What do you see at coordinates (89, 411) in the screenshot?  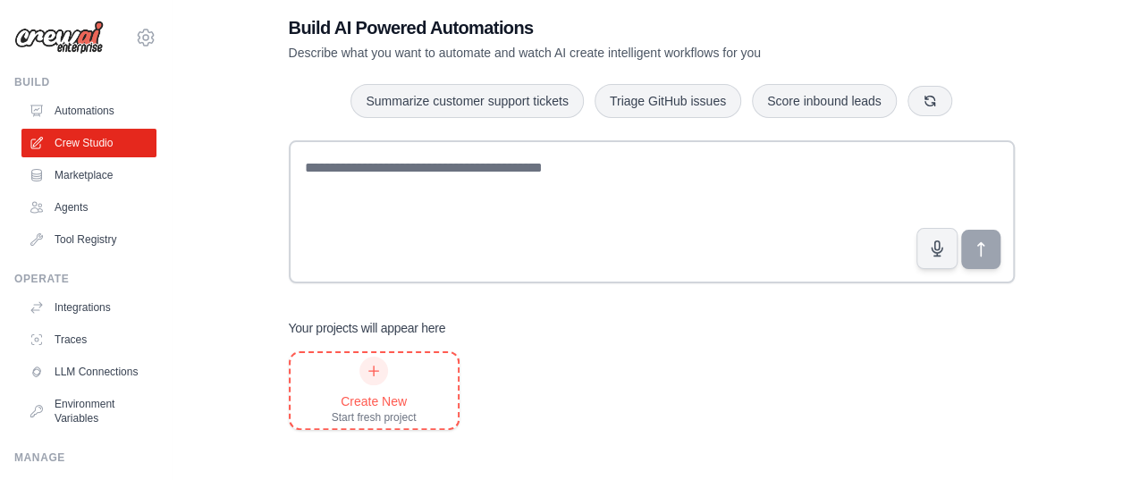 I see `a: Environment Variables` at bounding box center [89, 411].